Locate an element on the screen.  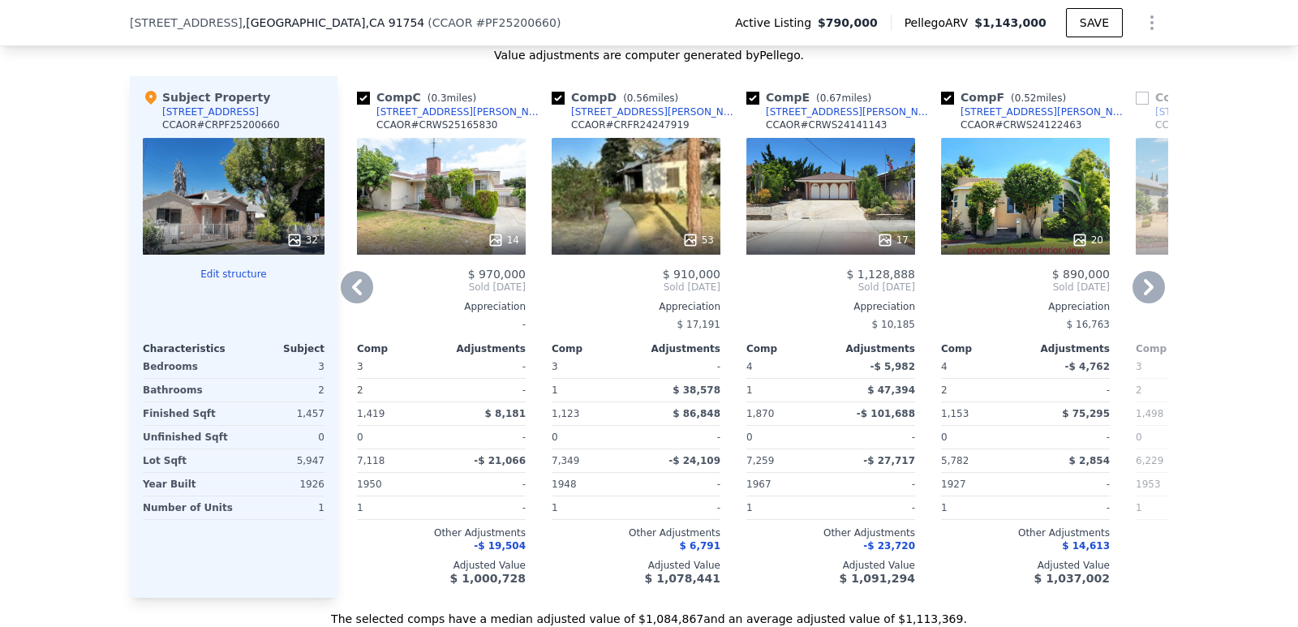
div: 1926 is located at coordinates (281, 484).